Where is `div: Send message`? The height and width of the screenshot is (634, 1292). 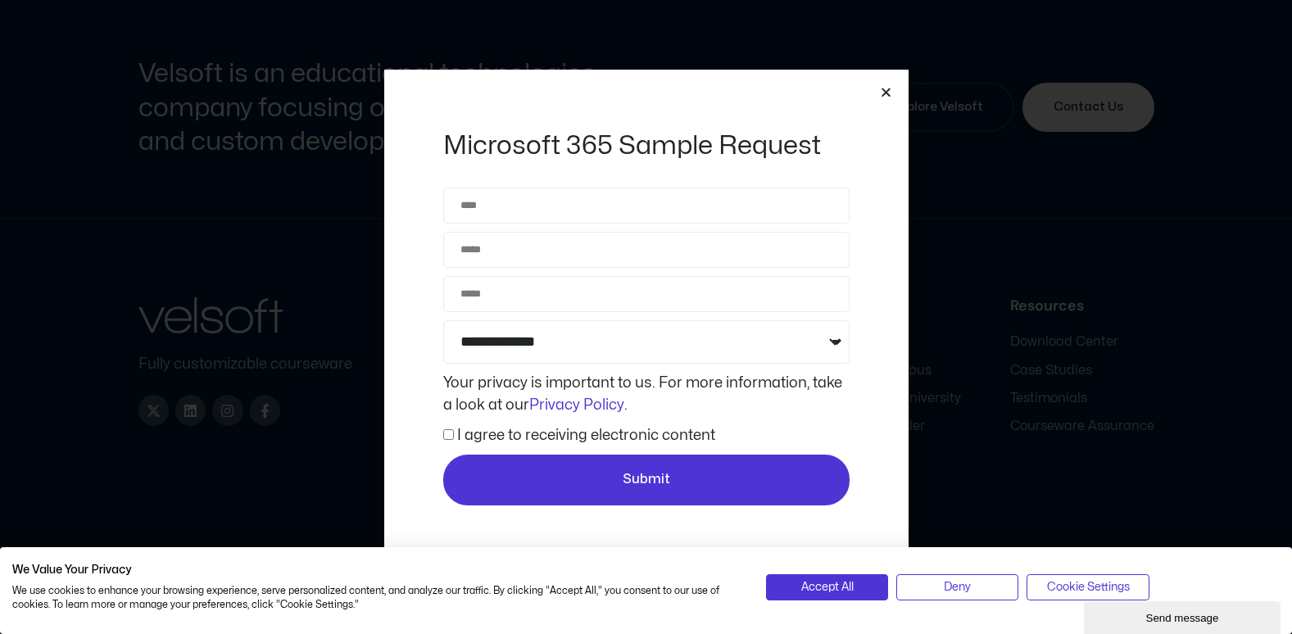 div: Send message is located at coordinates (98, 20).